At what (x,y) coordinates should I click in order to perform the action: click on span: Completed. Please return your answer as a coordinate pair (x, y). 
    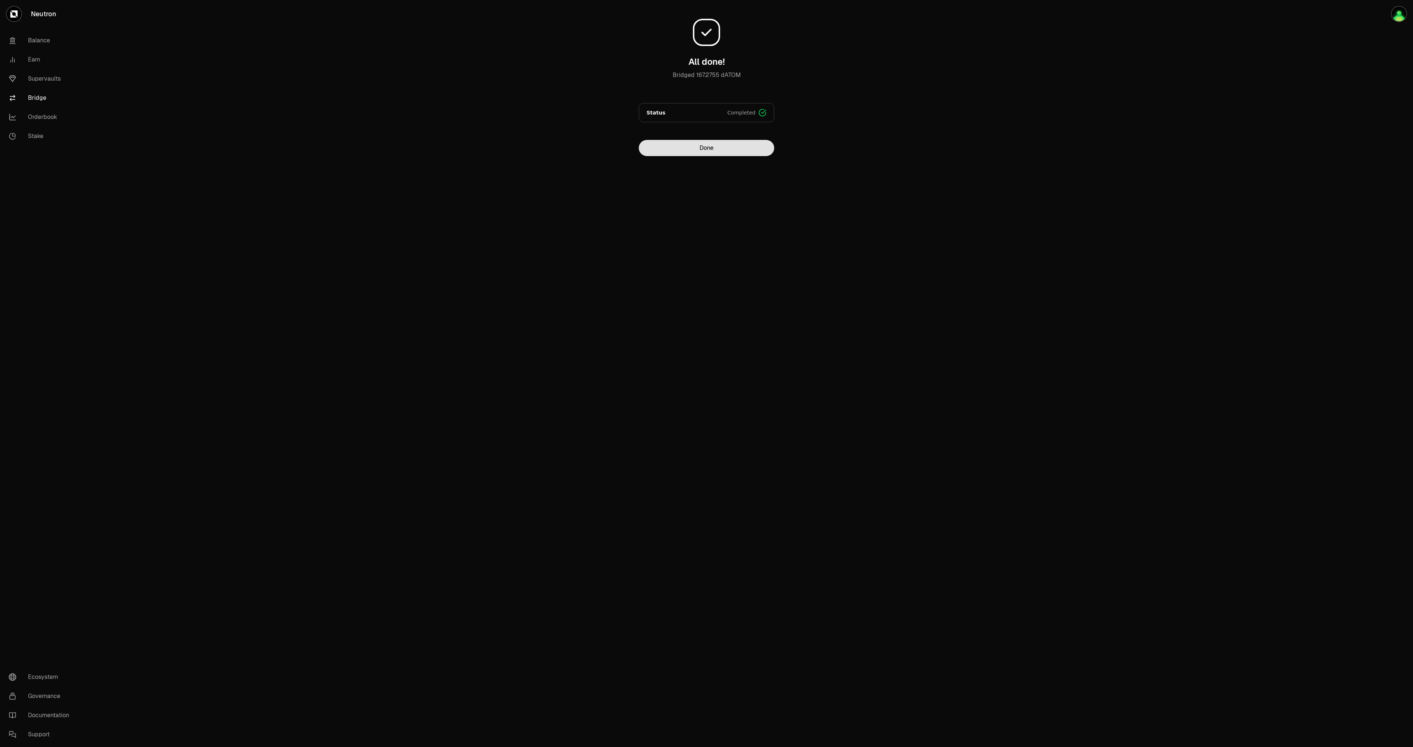
    Looking at the image, I should click on (742, 113).